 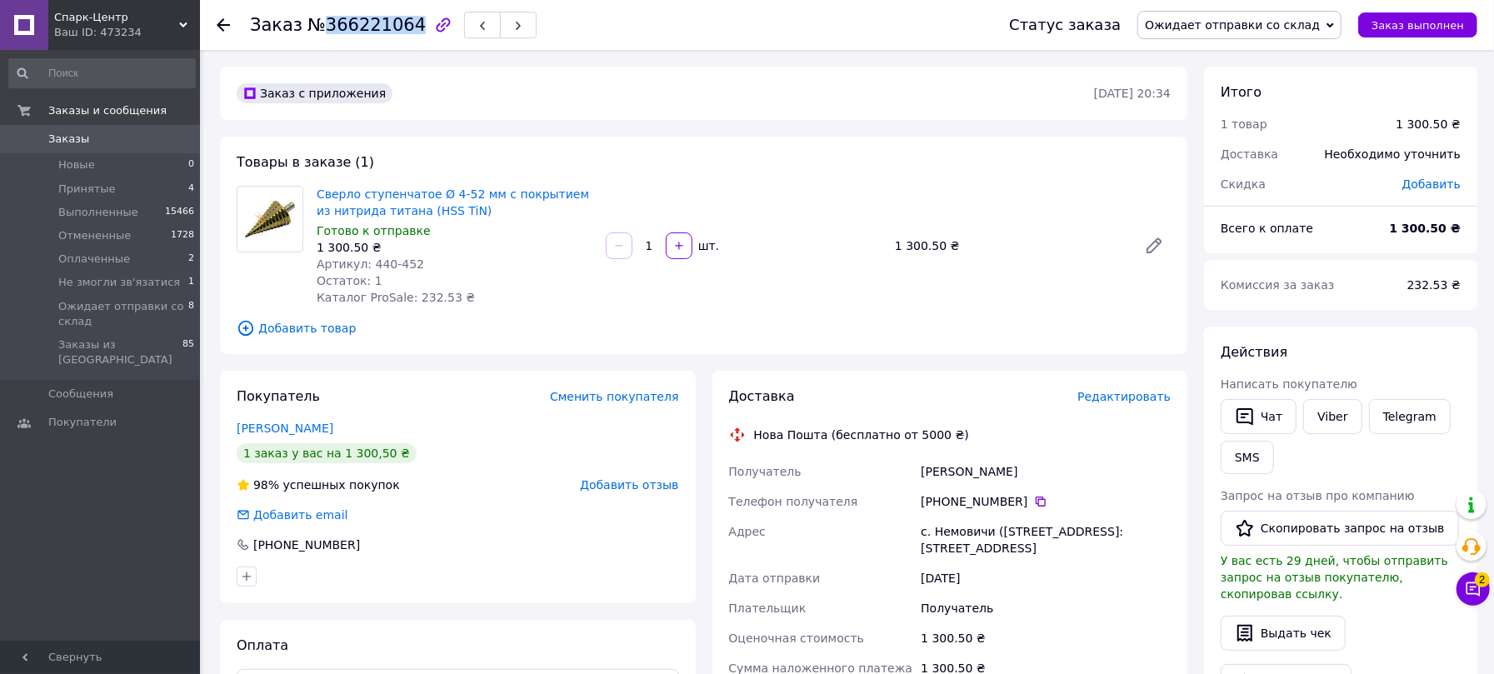 I want to click on span: Запрос на отзыв про компанию, so click(x=1317, y=496).